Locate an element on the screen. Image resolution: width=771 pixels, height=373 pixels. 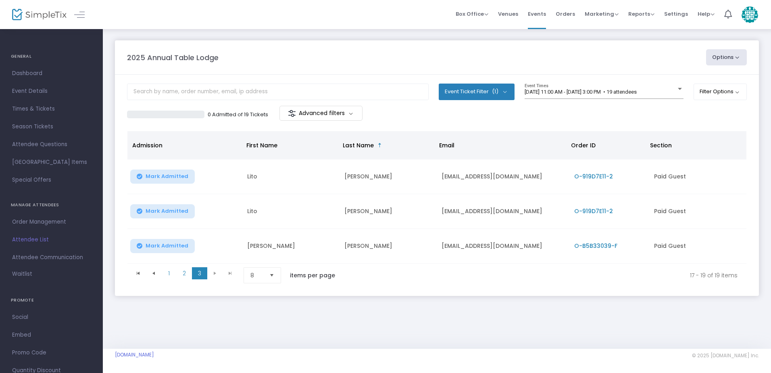
span: Dashboard is located at coordinates (51, 73).